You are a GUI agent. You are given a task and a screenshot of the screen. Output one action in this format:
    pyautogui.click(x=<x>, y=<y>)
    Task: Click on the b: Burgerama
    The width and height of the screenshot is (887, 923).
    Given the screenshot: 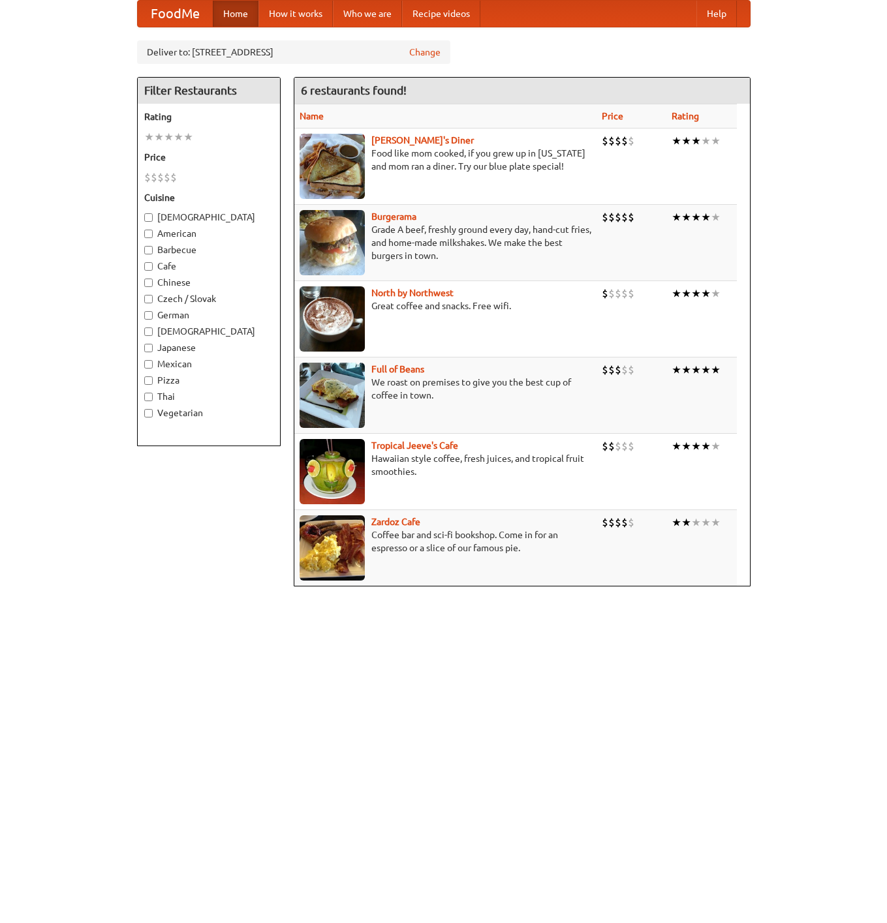 What is the action you would take?
    pyautogui.click(x=393, y=217)
    